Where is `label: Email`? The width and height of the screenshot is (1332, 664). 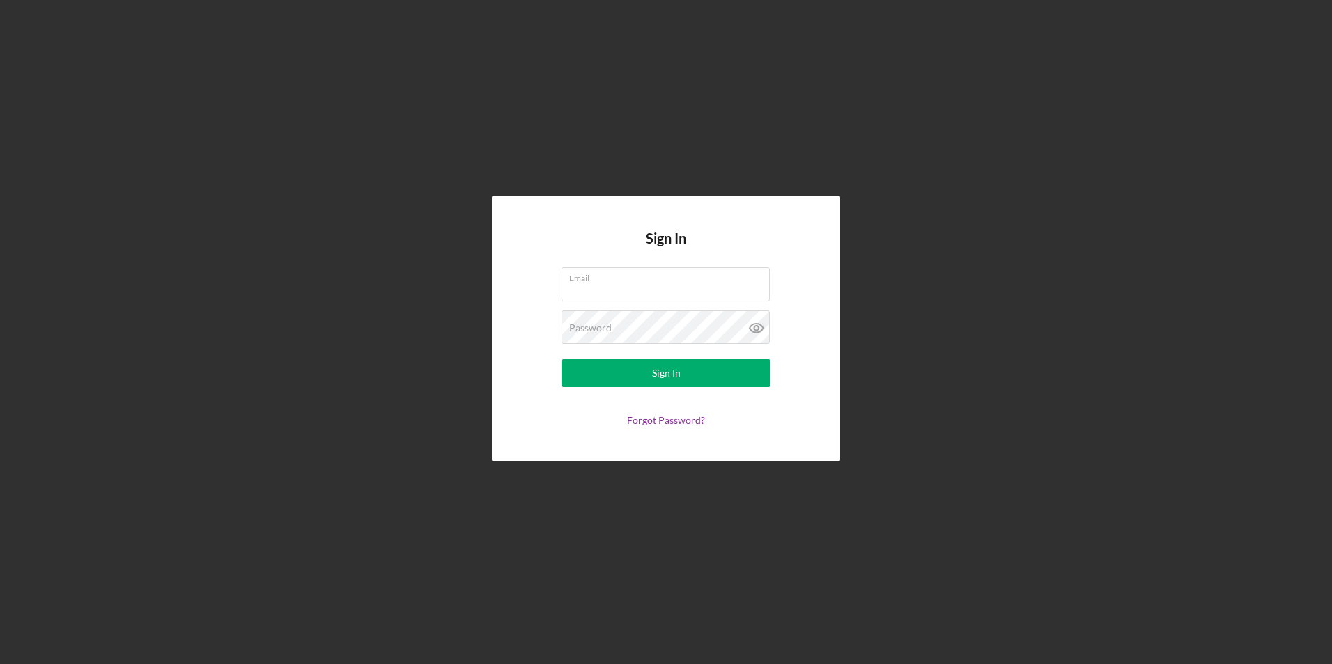 label: Email is located at coordinates (669, 276).